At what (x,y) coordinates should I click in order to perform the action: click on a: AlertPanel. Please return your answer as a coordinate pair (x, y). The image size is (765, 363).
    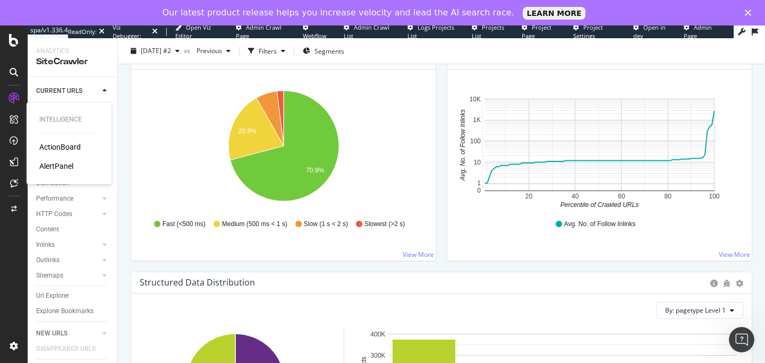
    Looking at the image, I should click on (56, 166).